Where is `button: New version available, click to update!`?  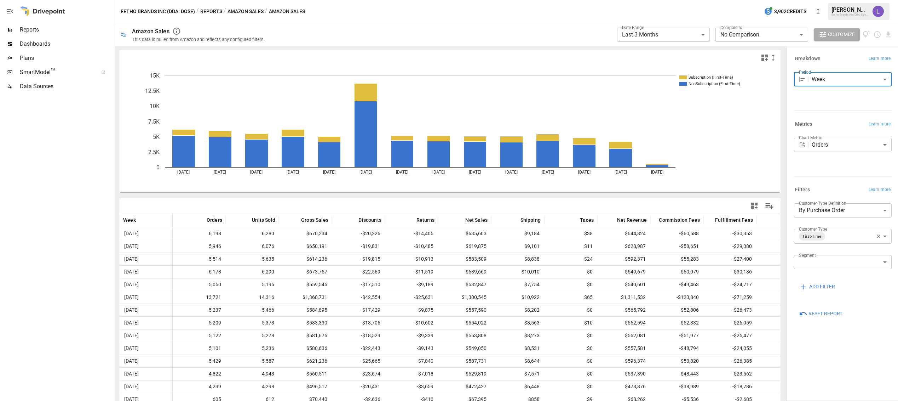
button: New version available, click to update! is located at coordinates (818, 11).